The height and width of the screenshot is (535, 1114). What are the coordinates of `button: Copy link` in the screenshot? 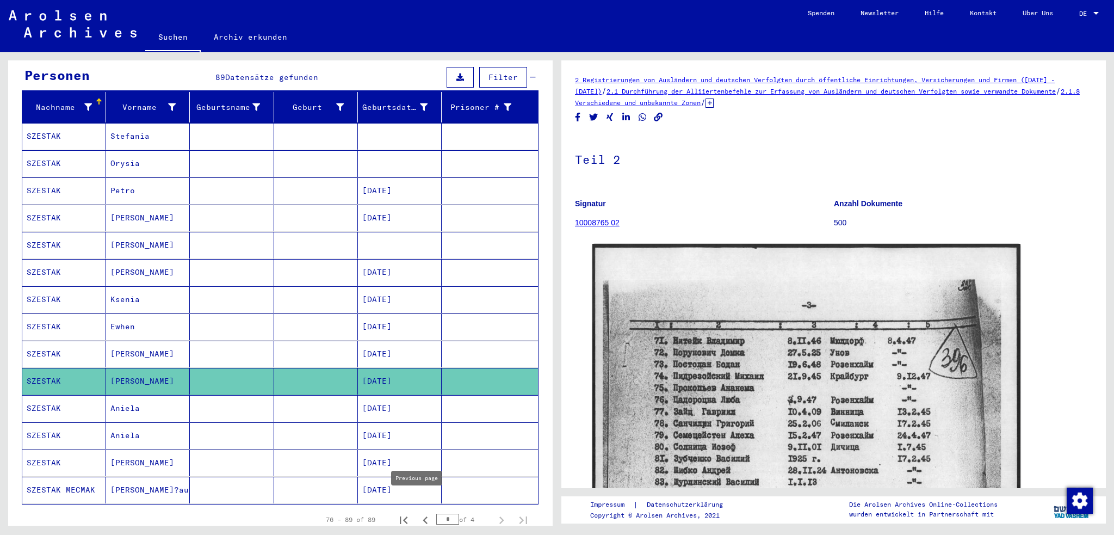 It's located at (658, 117).